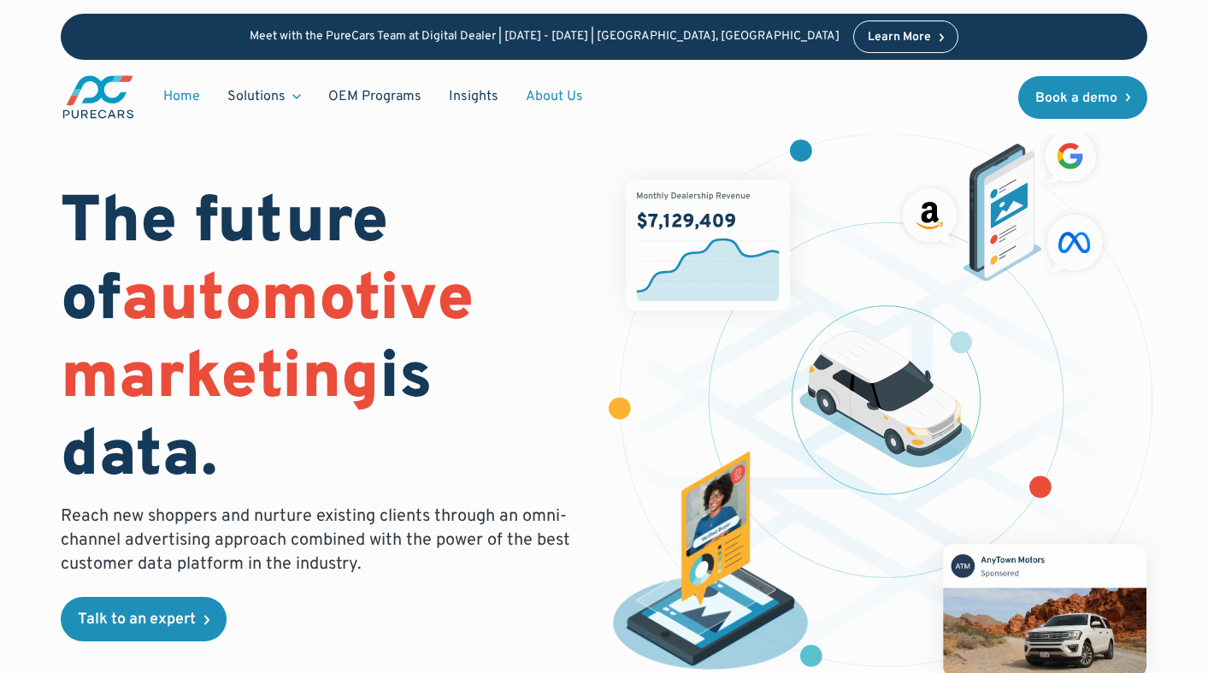  What do you see at coordinates (181, 97) in the screenshot?
I see `a: Home` at bounding box center [181, 97].